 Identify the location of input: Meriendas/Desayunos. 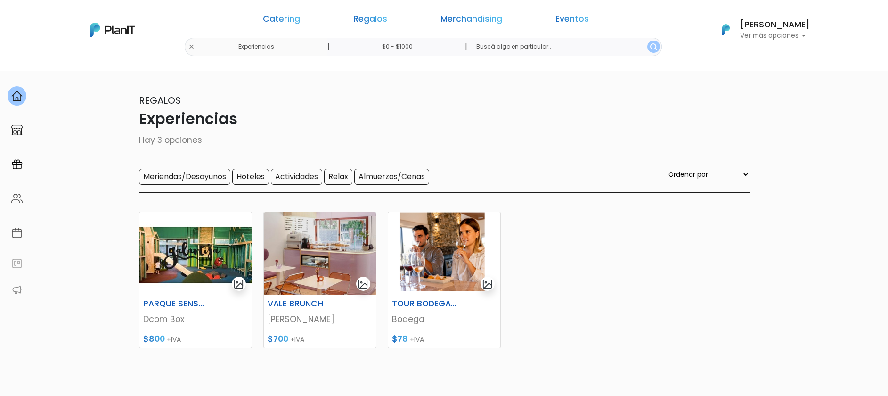
(185, 177).